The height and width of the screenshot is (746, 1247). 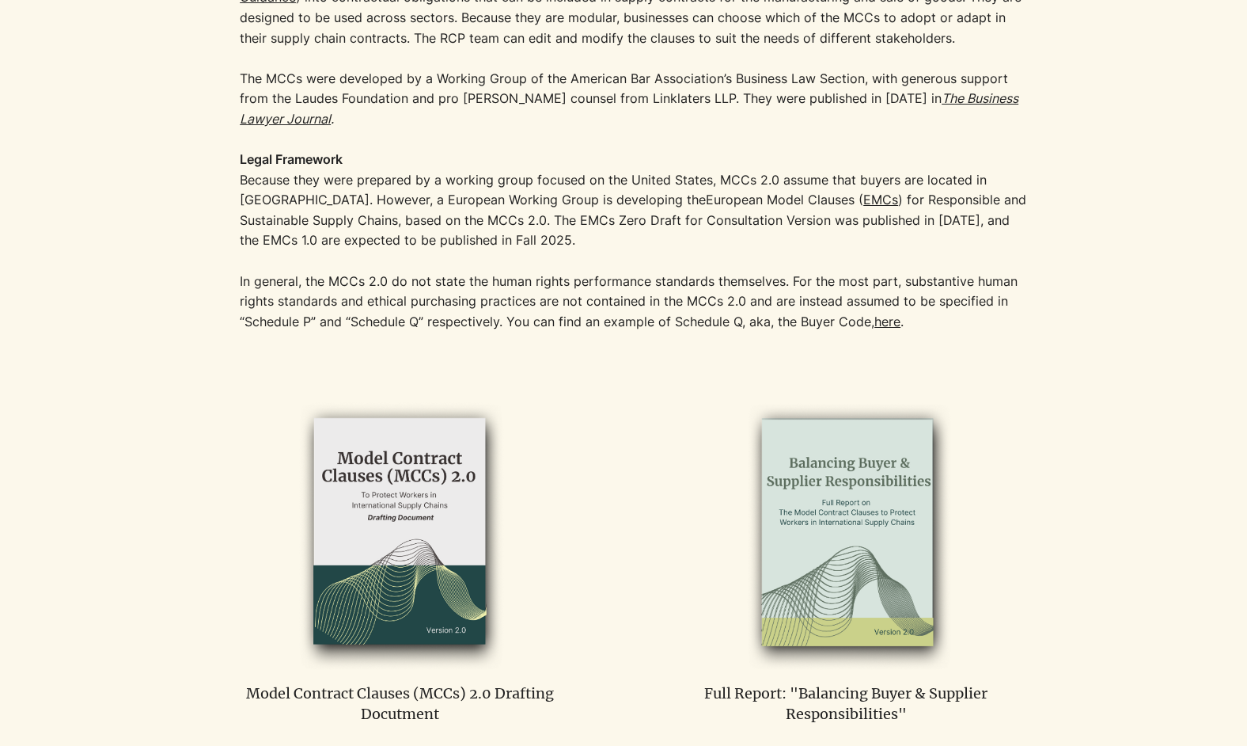 What do you see at coordinates (846, 533) in the screenshot?
I see `img: MCCs_full_report_edited.png` at bounding box center [846, 533].